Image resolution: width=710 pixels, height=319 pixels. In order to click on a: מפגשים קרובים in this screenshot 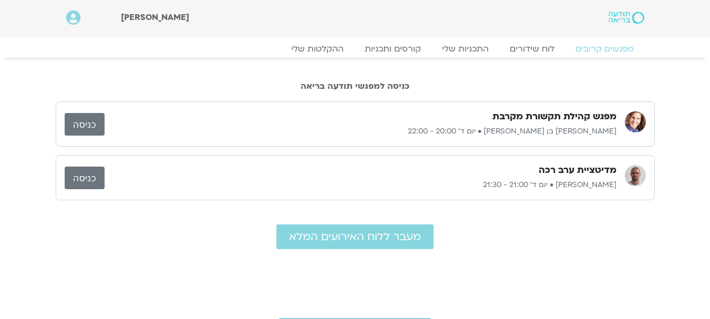, I will do `click(605, 49)`.